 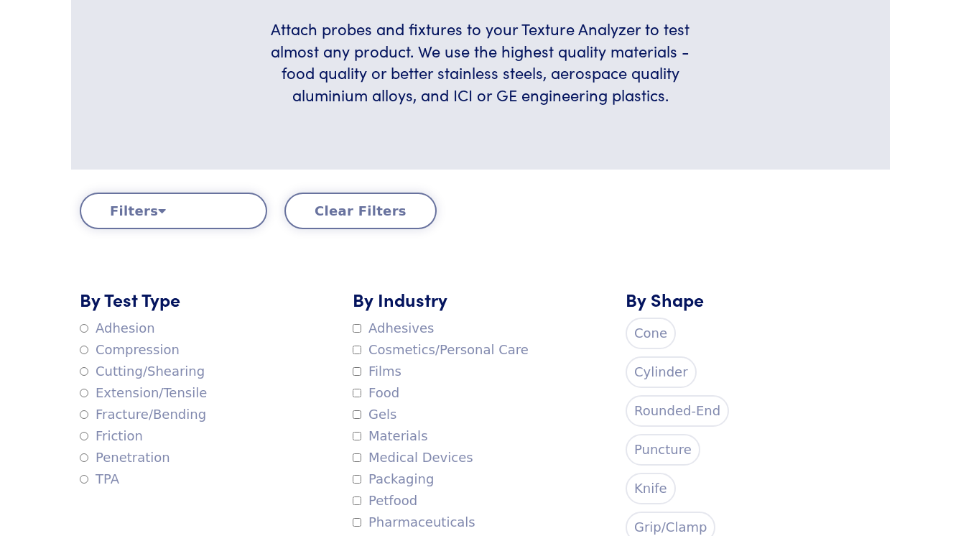 What do you see at coordinates (393, 479) in the screenshot?
I see `label: Packaging` at bounding box center [393, 479].